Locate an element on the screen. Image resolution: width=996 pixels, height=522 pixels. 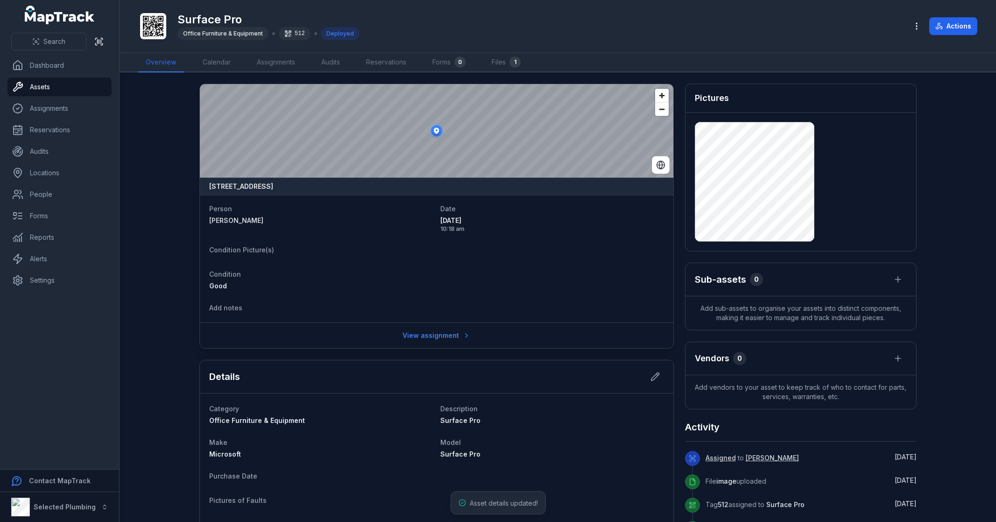
span: Search is located at coordinates (54, 42).